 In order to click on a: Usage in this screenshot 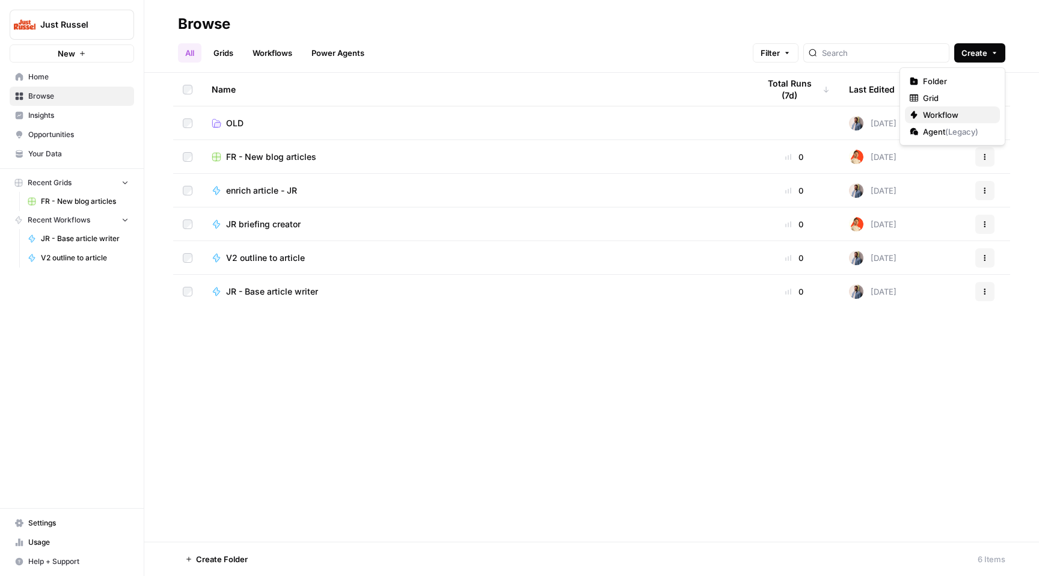, I will do `click(72, 543)`.